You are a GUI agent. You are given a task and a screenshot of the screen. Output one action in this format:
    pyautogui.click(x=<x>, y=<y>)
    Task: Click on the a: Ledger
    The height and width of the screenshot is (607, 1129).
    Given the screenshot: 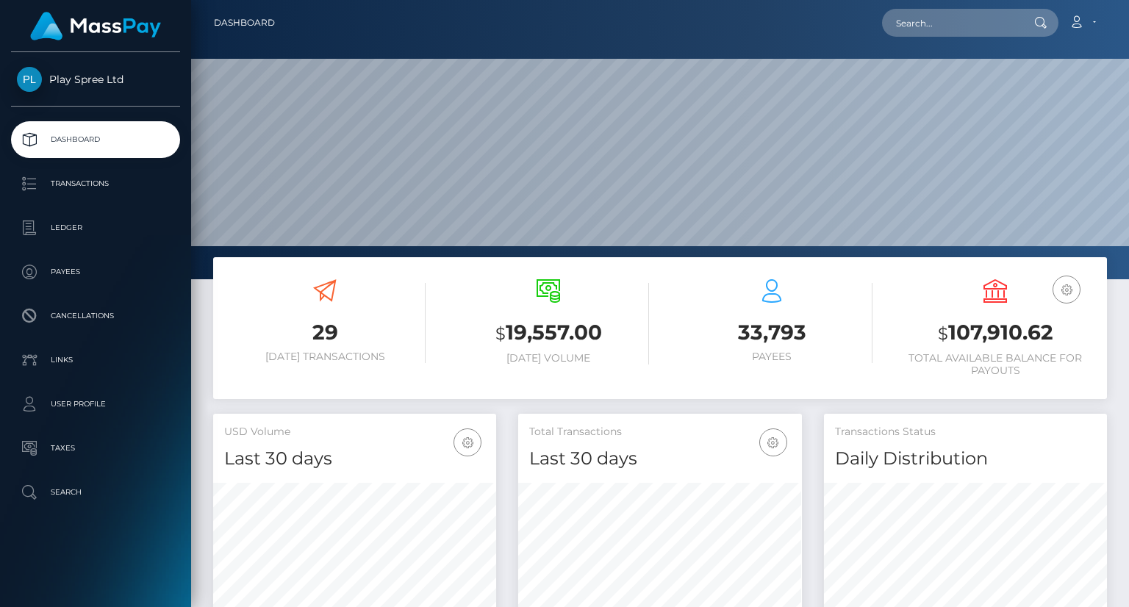 What is the action you would take?
    pyautogui.click(x=96, y=228)
    